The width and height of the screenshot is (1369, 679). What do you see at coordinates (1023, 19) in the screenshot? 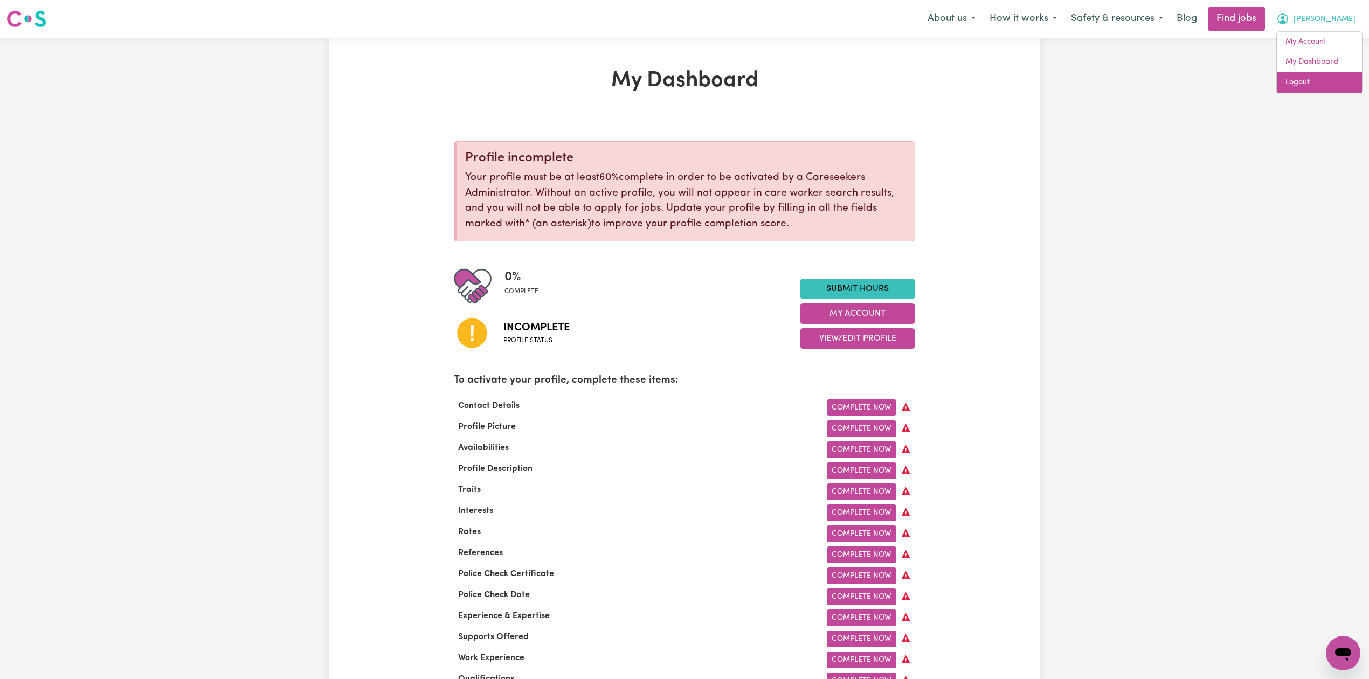
I see `button: How it works` at bounding box center [1023, 19].